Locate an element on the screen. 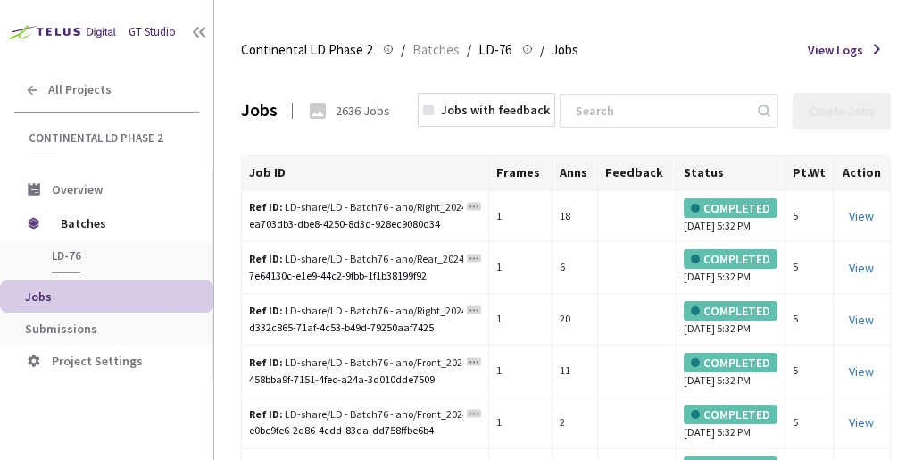  span: Project Settings is located at coordinates (97, 361).